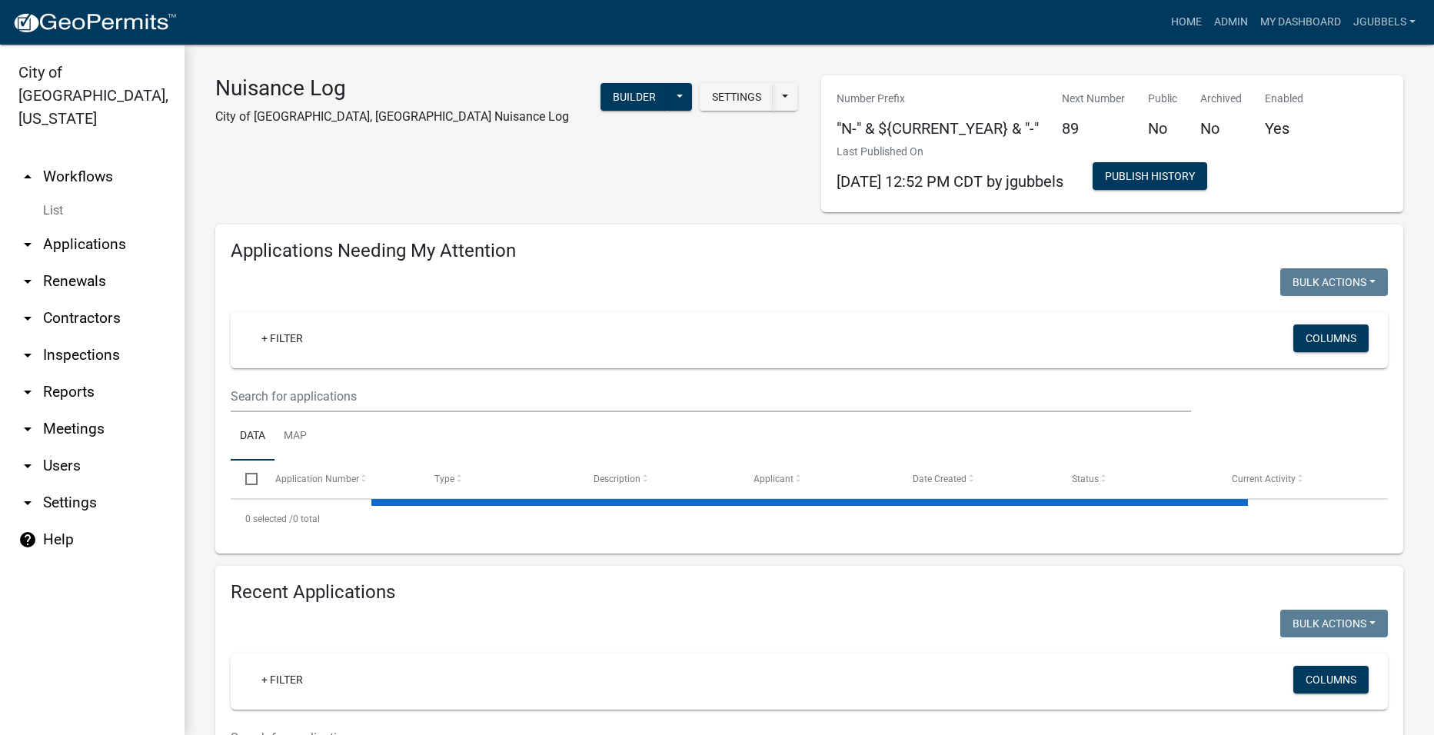 The image size is (1434, 735). I want to click on p: Number Prefix, so click(937, 98).